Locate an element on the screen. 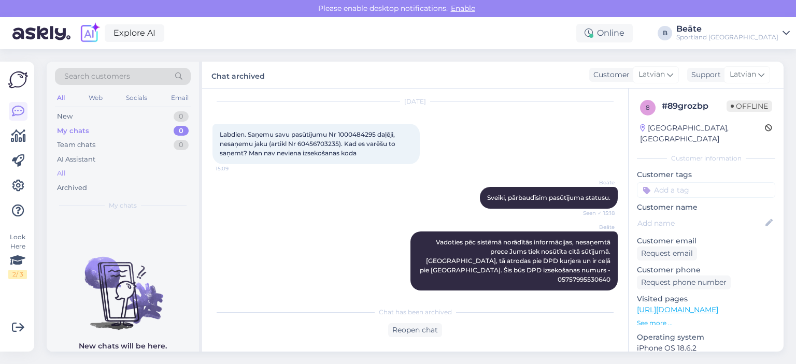 This screenshot has height=364, width=796. input: Add a tag is located at coordinates (706, 190).